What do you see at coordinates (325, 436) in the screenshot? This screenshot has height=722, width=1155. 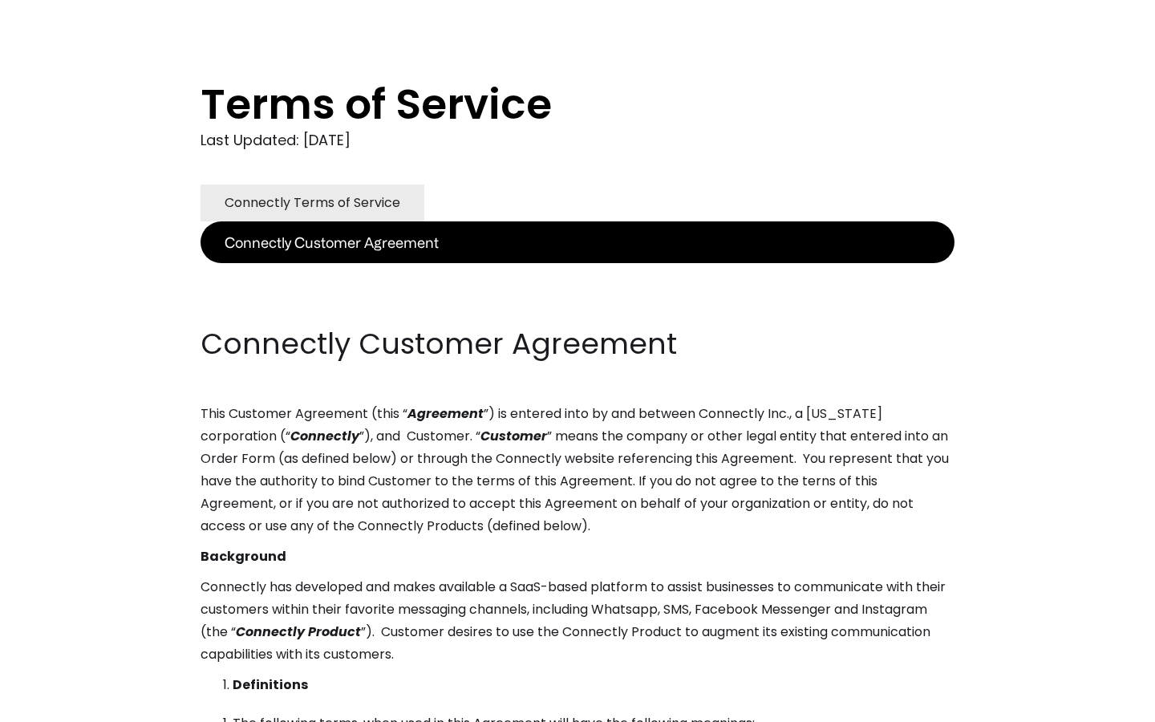 I see `em: Connectly` at bounding box center [325, 436].